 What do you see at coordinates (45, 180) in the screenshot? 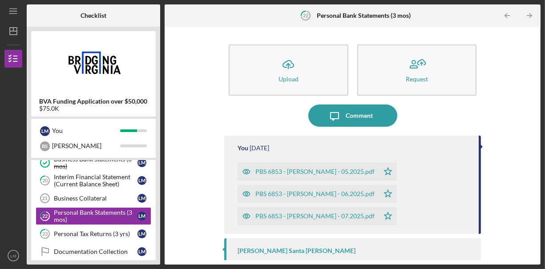
I see `tspan: 20` at bounding box center [45, 180].